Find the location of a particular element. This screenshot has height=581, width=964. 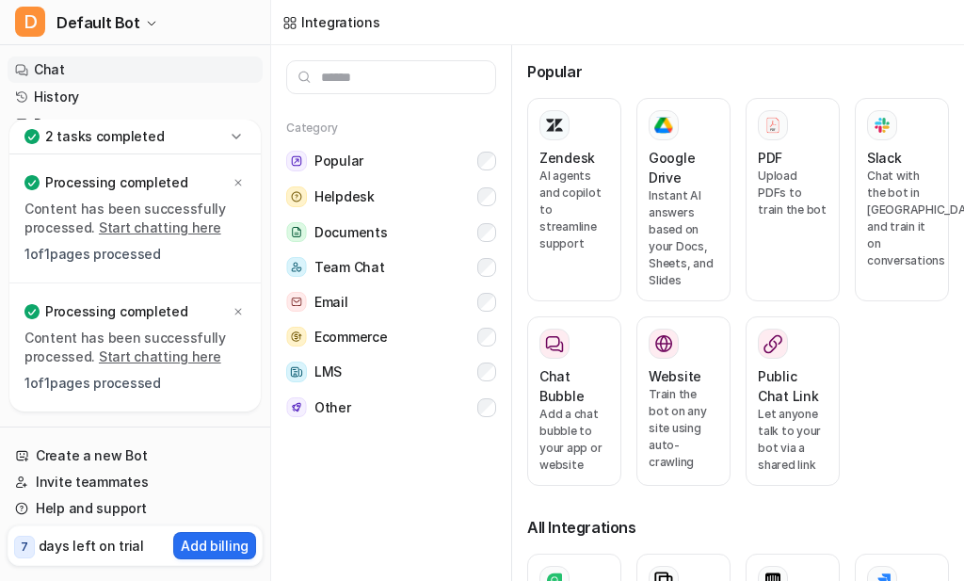

h3: Popular is located at coordinates (738, 72).